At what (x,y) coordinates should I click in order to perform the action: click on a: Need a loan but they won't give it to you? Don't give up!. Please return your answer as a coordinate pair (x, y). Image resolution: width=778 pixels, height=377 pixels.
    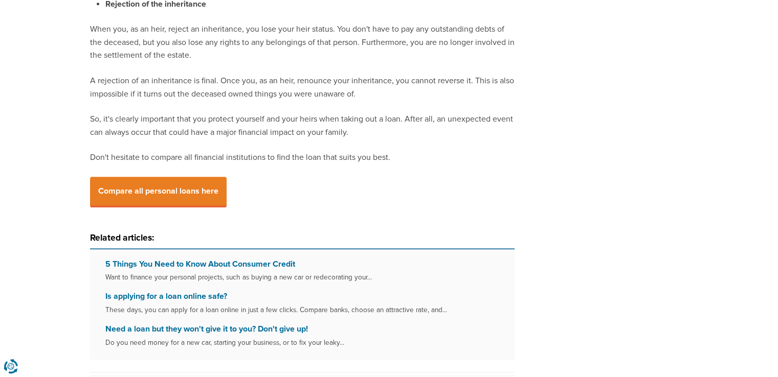
    Looking at the image, I should click on (207, 329).